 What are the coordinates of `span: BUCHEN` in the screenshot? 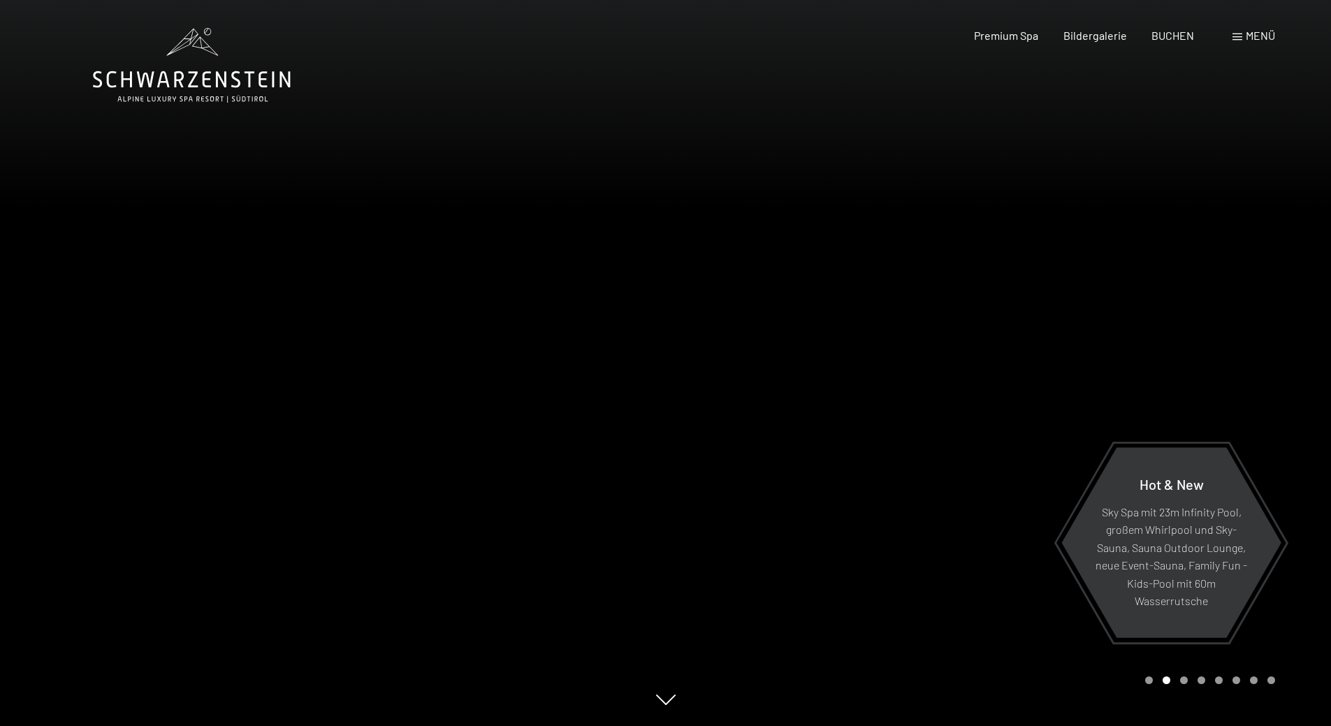 It's located at (1172, 35).